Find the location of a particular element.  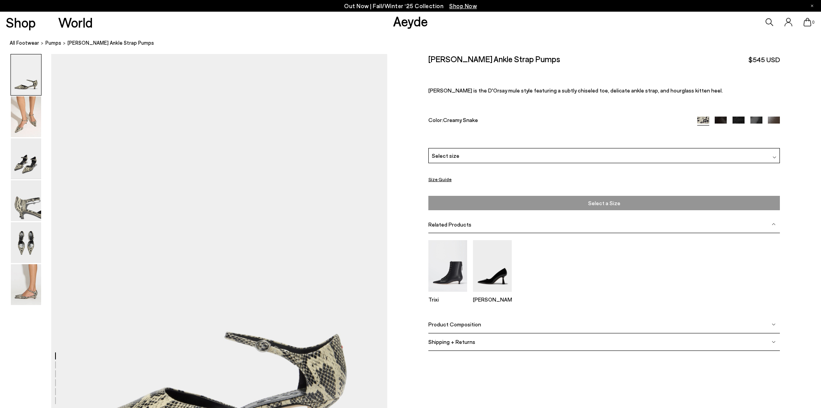

img: Tillie Ankle Strap Pumps - Image 4 is located at coordinates (26, 200).